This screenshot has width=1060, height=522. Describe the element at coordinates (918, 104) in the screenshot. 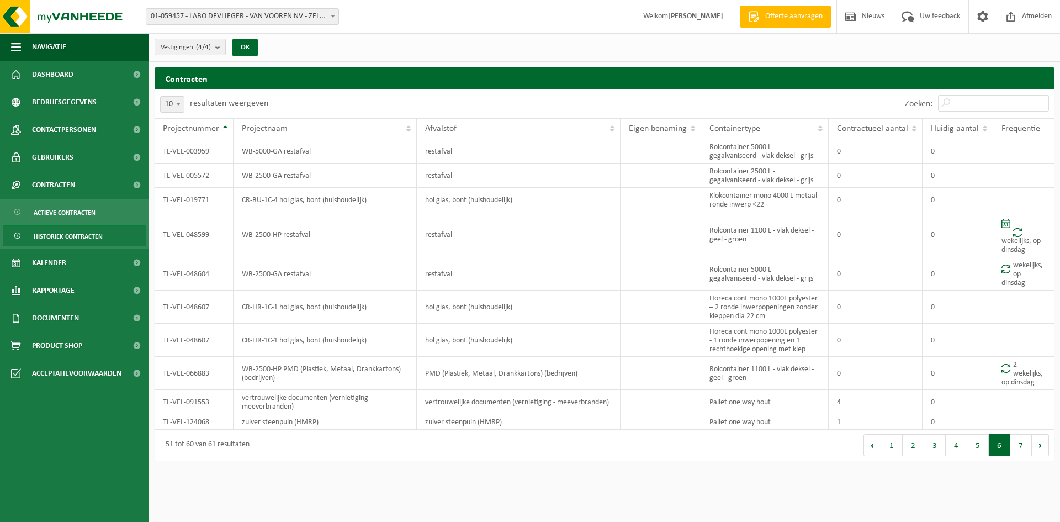

I see `label: Zoeken:` at that location.